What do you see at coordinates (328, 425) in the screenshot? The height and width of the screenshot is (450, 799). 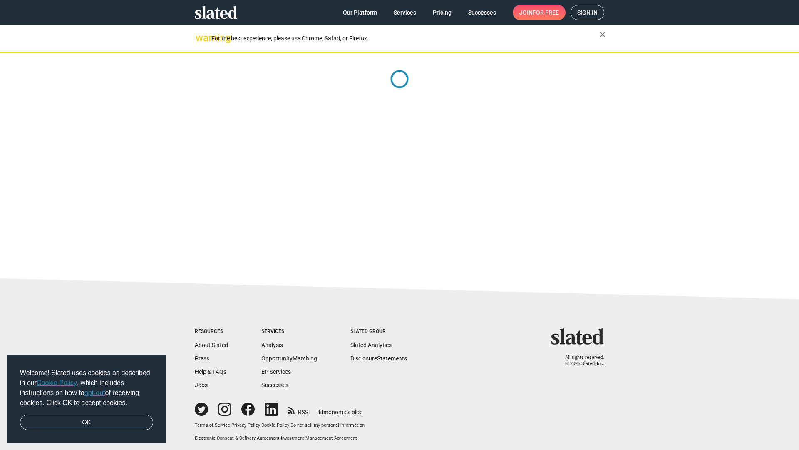 I see `button: Do not sell my personal information` at bounding box center [328, 425].